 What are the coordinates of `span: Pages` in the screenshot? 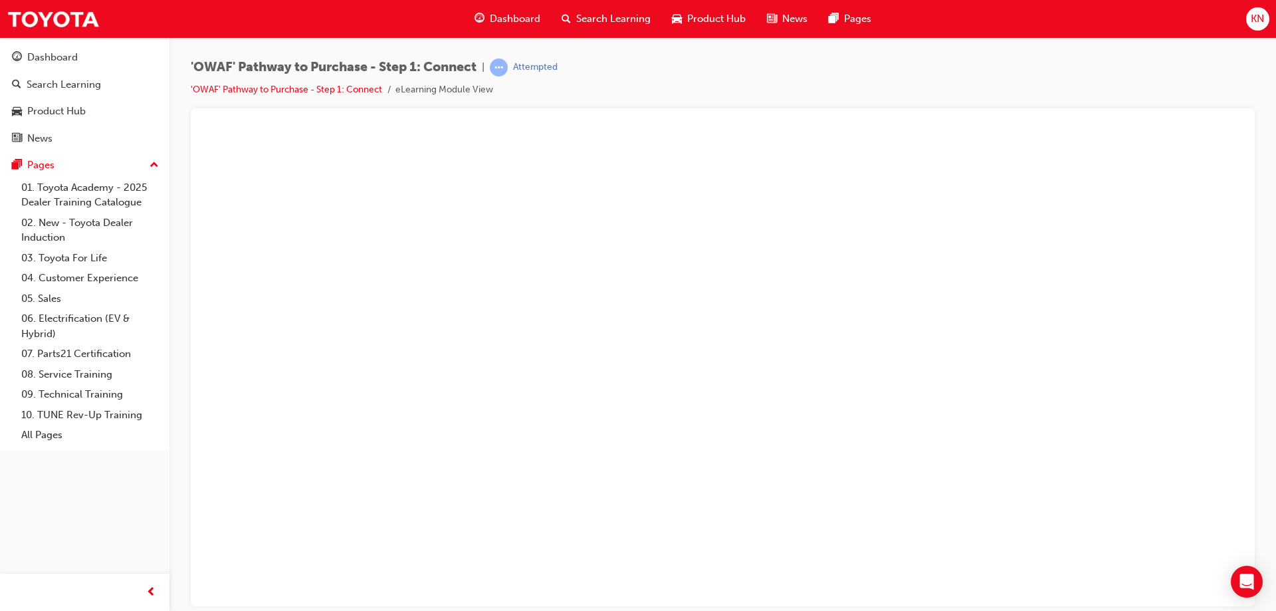 It's located at (857, 19).